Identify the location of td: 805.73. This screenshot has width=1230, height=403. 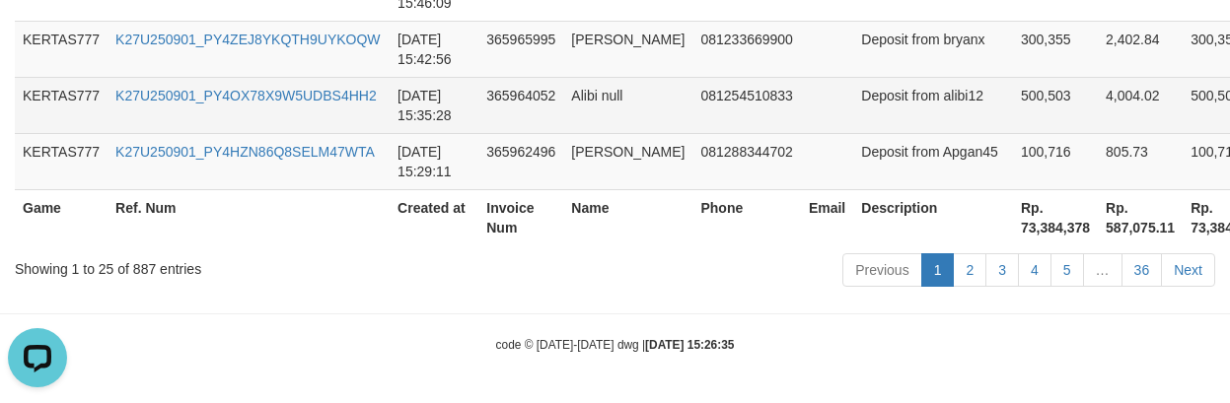
(1140, 161).